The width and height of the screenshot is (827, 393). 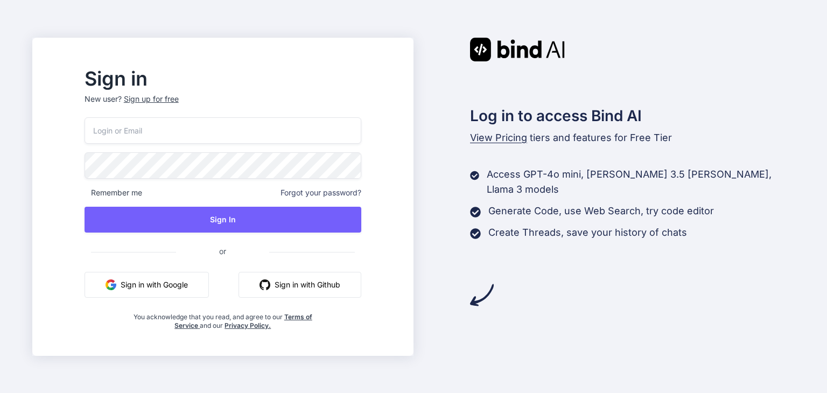 I want to click on img: Bind AI logo, so click(x=517, y=50).